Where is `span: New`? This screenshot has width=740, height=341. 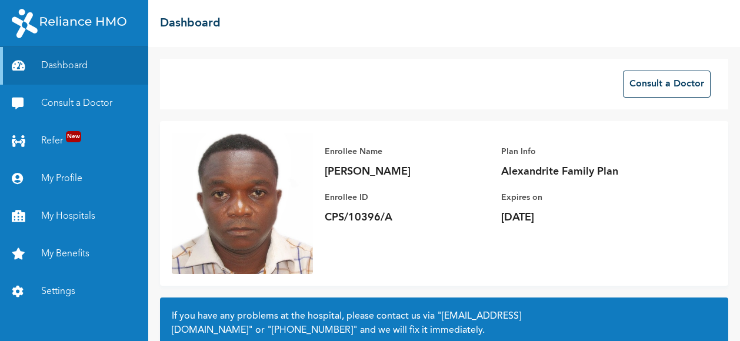
span: New is located at coordinates (74, 137).